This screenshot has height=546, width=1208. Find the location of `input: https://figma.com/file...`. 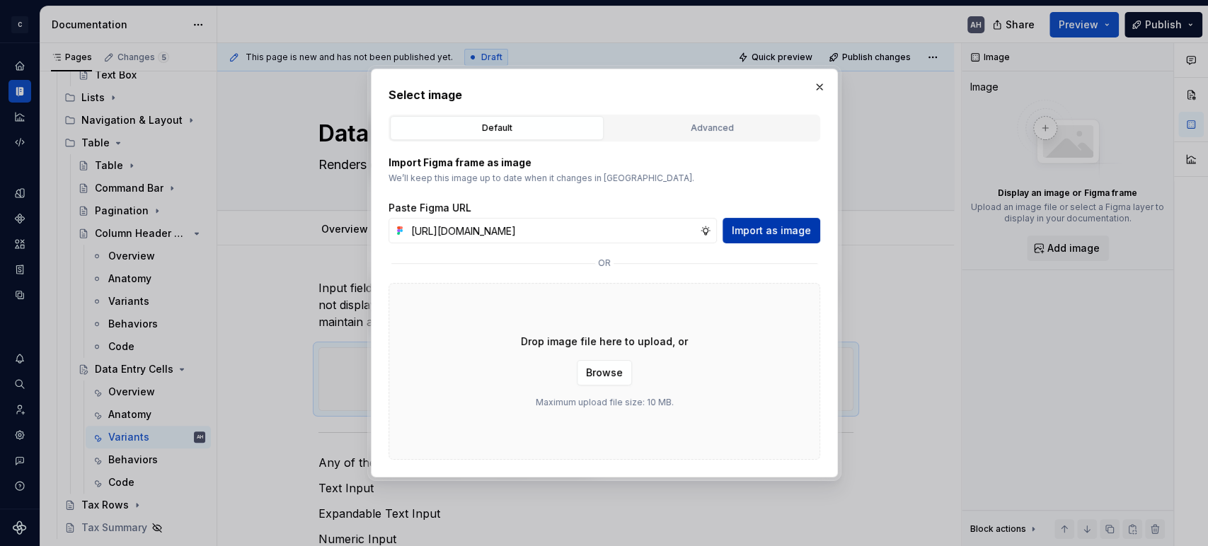

input: https://figma.com/file... is located at coordinates (553, 231).